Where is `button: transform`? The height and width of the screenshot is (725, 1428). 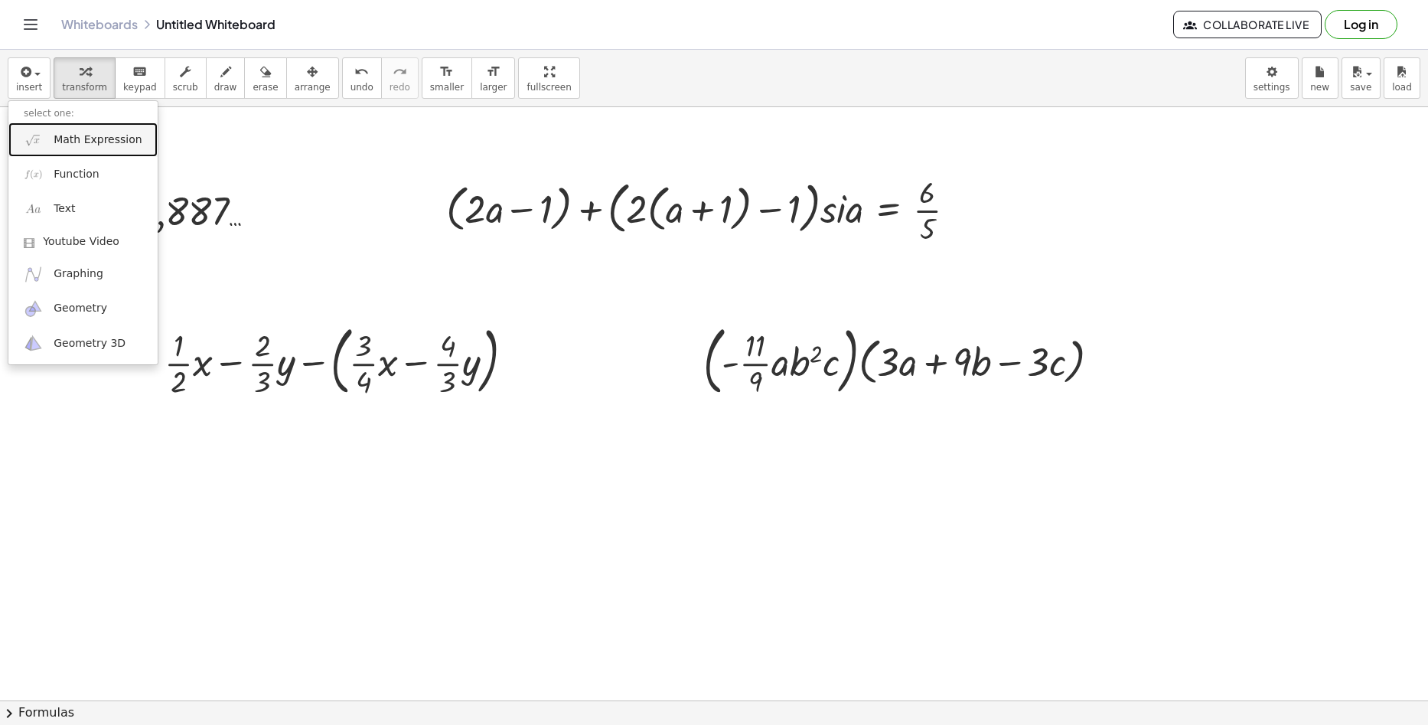
button: transform is located at coordinates (84, 78).